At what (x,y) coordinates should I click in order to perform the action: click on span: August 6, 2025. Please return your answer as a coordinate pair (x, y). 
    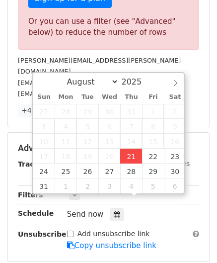
    Looking at the image, I should click on (109, 126).